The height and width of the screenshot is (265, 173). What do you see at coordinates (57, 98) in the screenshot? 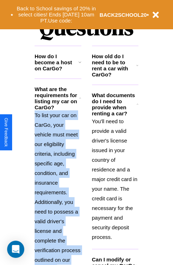
I see `h3: What are the requirements for listing my car on CarGo?` at bounding box center [57, 98].